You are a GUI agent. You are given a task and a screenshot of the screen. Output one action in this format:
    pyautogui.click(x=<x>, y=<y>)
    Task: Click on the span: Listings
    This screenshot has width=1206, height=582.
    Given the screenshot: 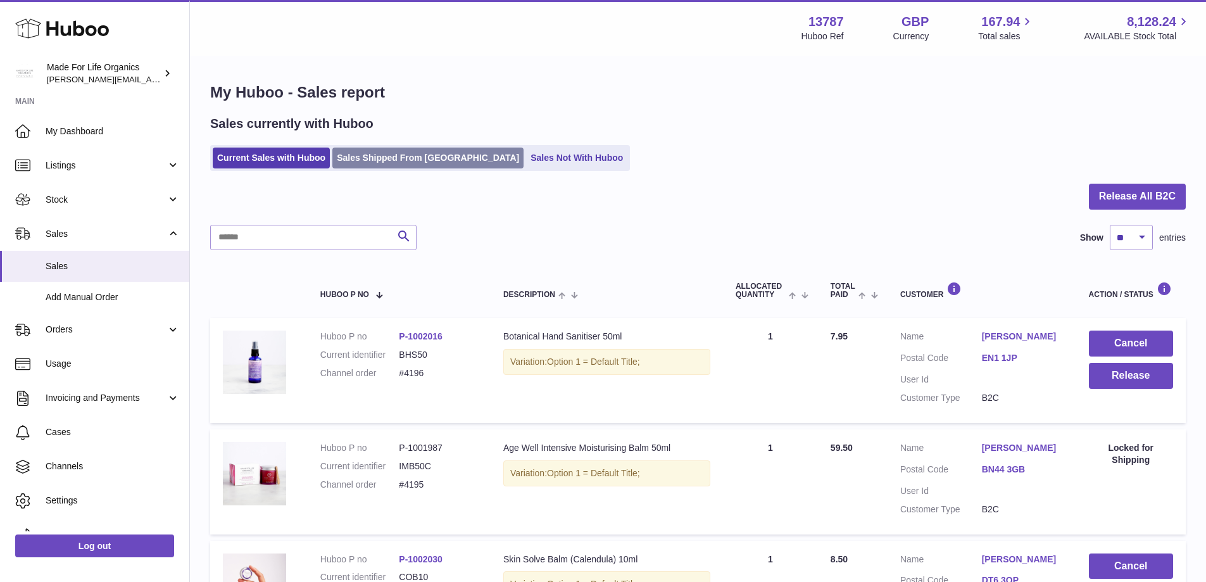 What is the action you would take?
    pyautogui.click(x=106, y=165)
    